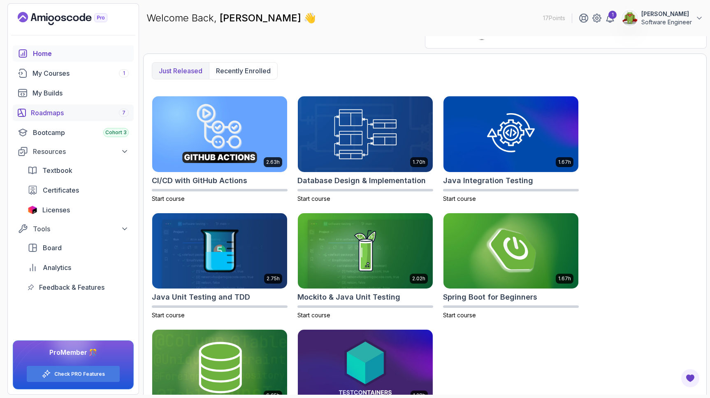 The image size is (710, 398). What do you see at coordinates (180, 71) in the screenshot?
I see `button: Just released` at bounding box center [180, 71].